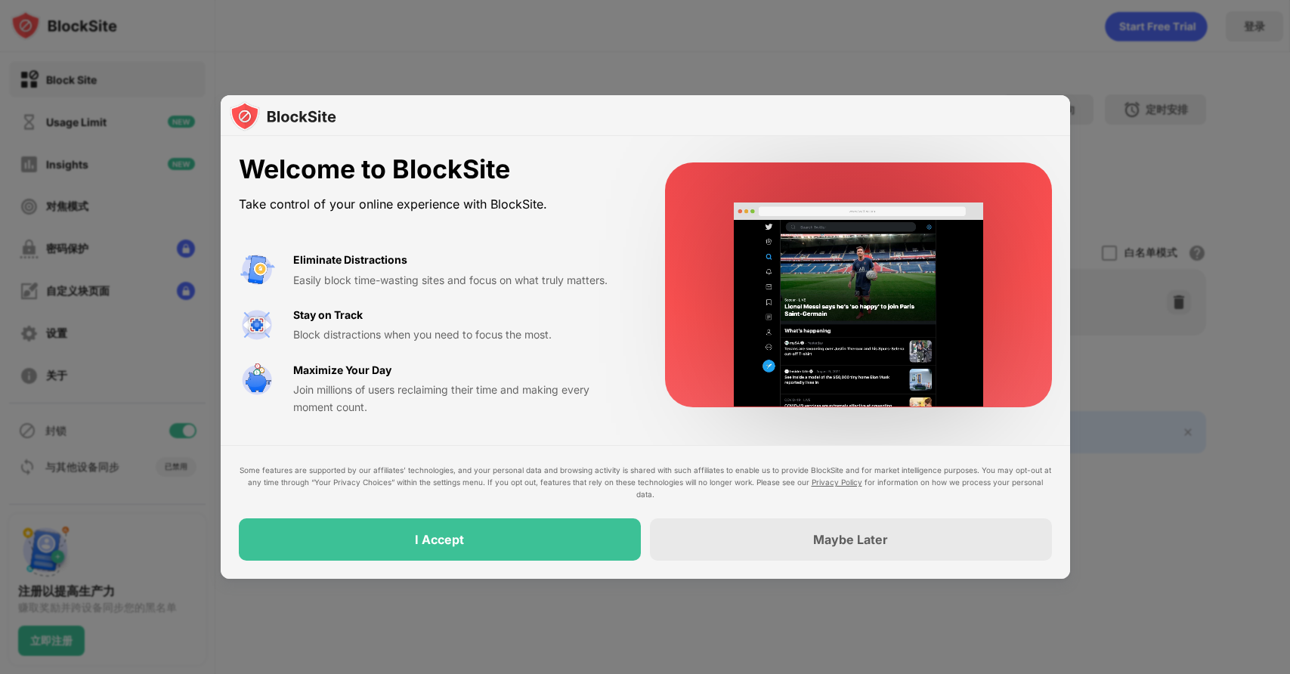 The height and width of the screenshot is (674, 1290). What do you see at coordinates (257, 380) in the screenshot?
I see `img: value-safe-time.svg` at bounding box center [257, 380].